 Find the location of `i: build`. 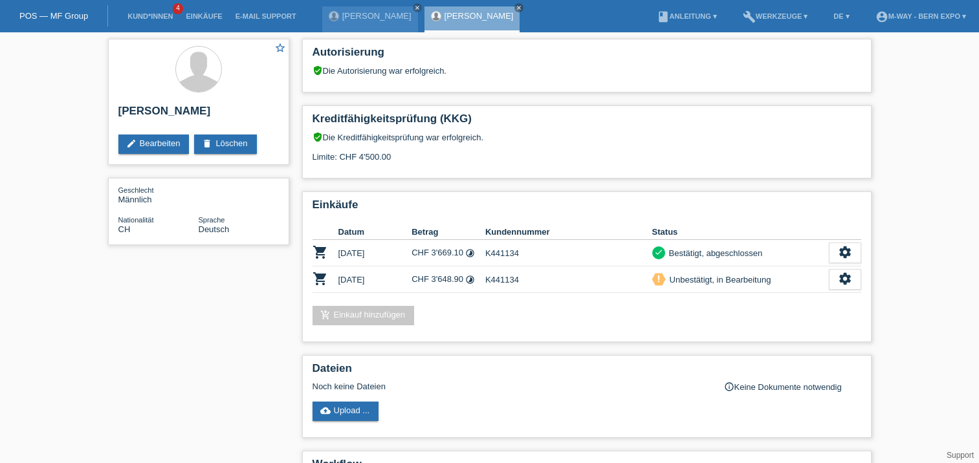

i: build is located at coordinates (750, 17).